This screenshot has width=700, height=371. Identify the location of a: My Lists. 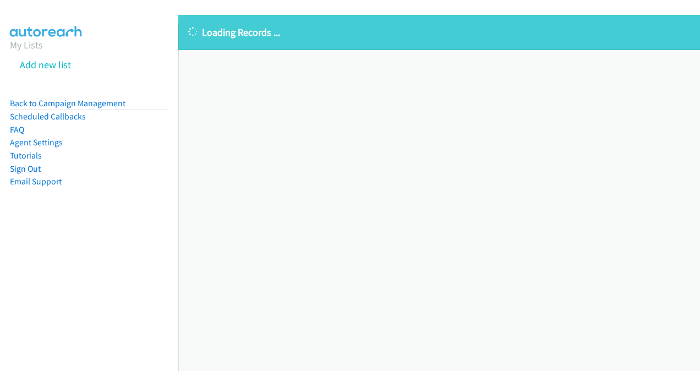
(26, 45).